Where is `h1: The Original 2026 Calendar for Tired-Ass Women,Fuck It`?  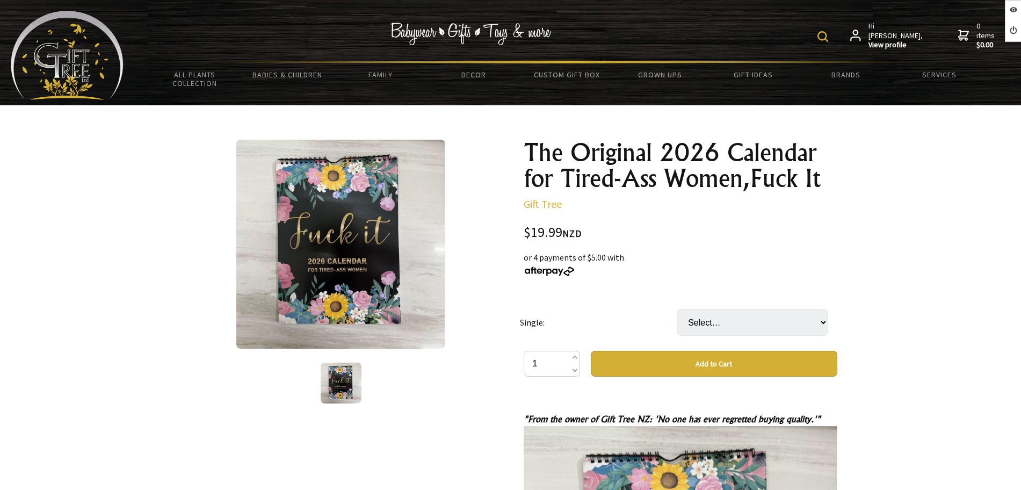 h1: The Original 2026 Calendar for Tired-Ass Women,Fuck It is located at coordinates (680, 165).